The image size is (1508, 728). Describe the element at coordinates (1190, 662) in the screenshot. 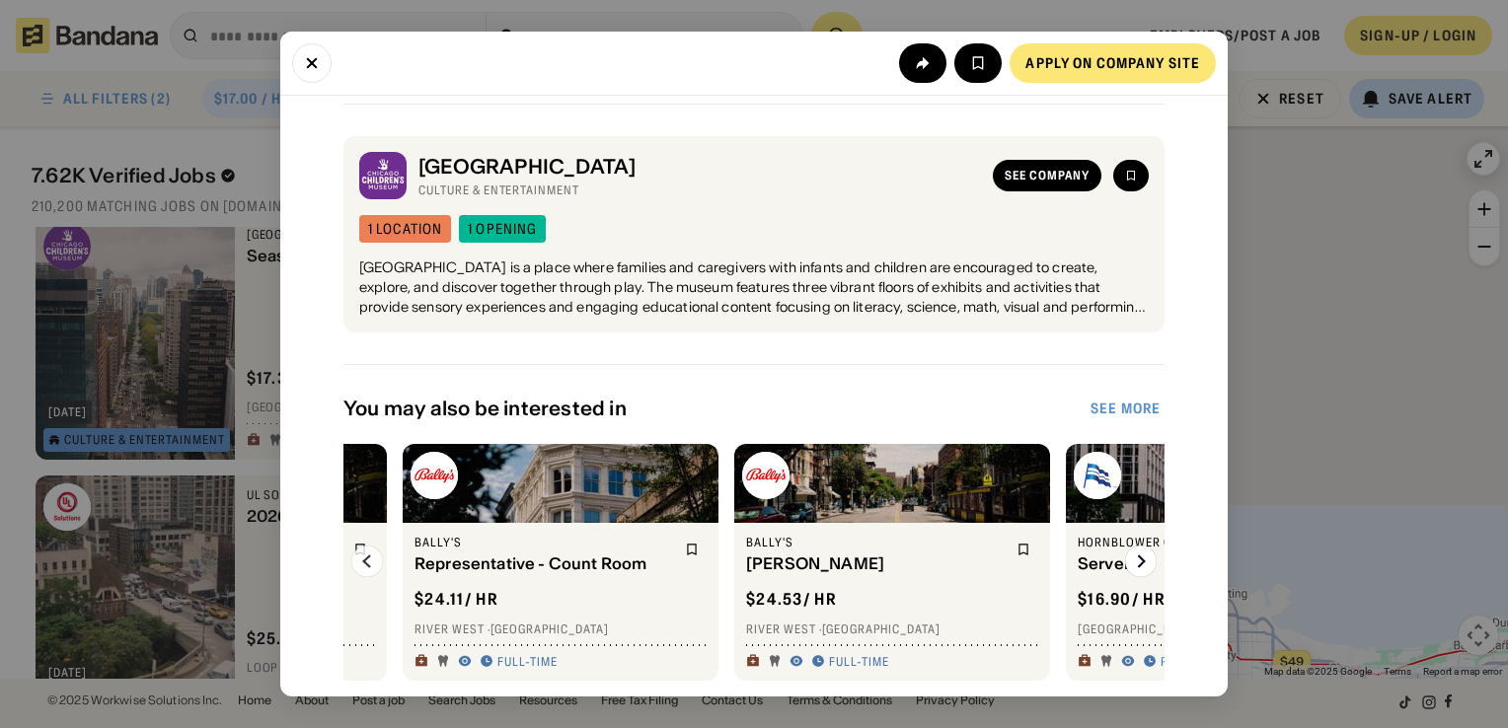

I see `div: Part-time` at that location.